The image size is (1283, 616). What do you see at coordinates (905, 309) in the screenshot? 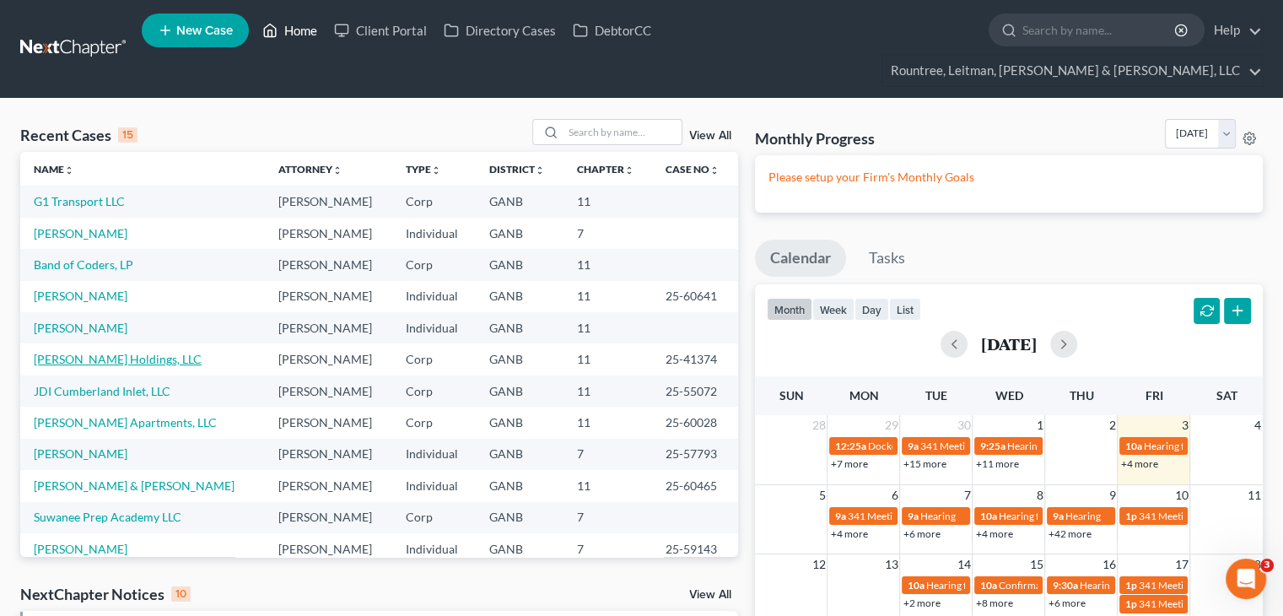
I see `button: list` at bounding box center [905, 309].